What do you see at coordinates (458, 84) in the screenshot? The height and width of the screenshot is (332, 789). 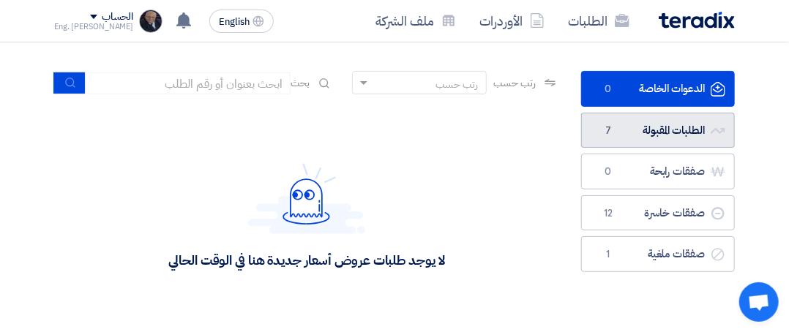 I see `div: رتب حسب` at bounding box center [458, 84].